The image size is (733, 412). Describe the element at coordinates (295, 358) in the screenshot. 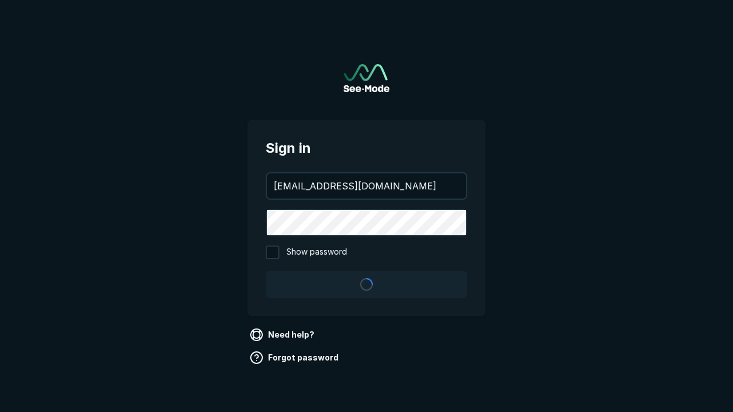

I see `a: Forgot password` at that location.